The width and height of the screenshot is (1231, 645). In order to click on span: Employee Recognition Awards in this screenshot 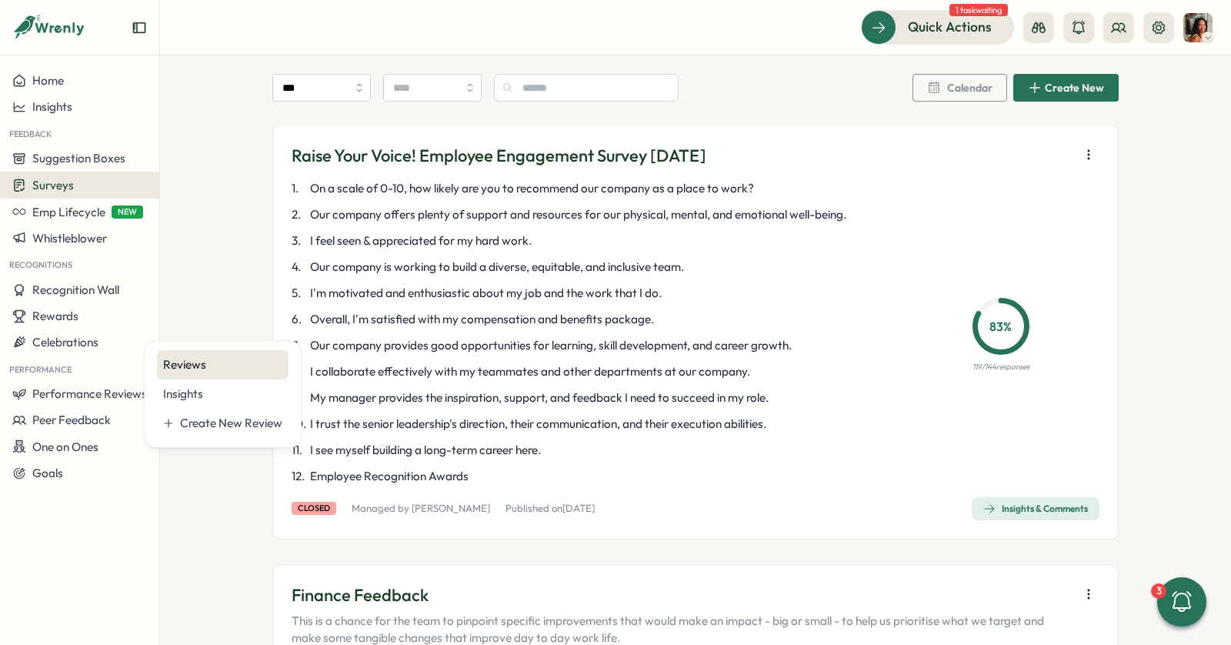, I will do `click(389, 476)`.